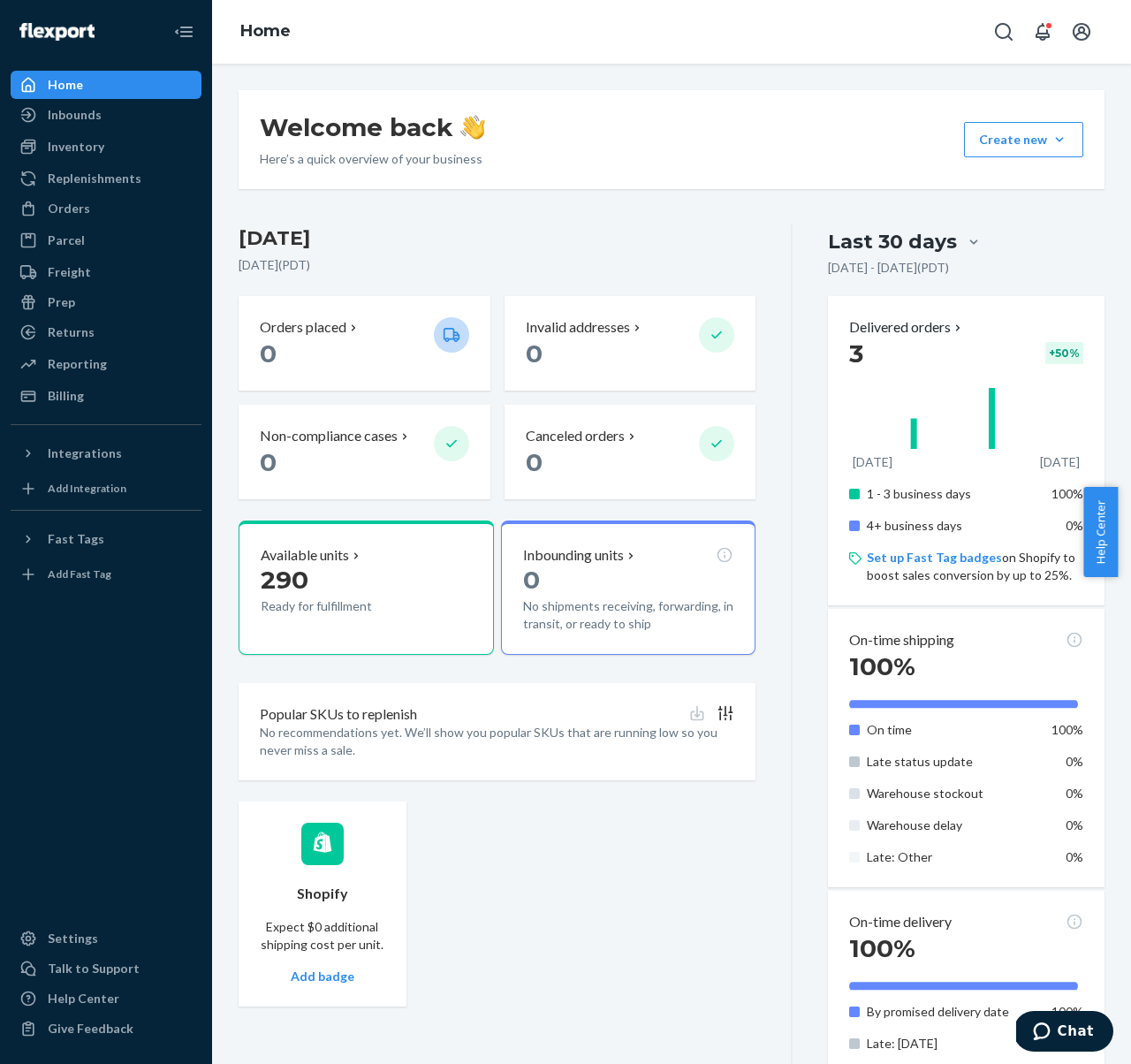 This screenshot has height=1064, width=1131. I want to click on p: Ready for fulfillment, so click(341, 606).